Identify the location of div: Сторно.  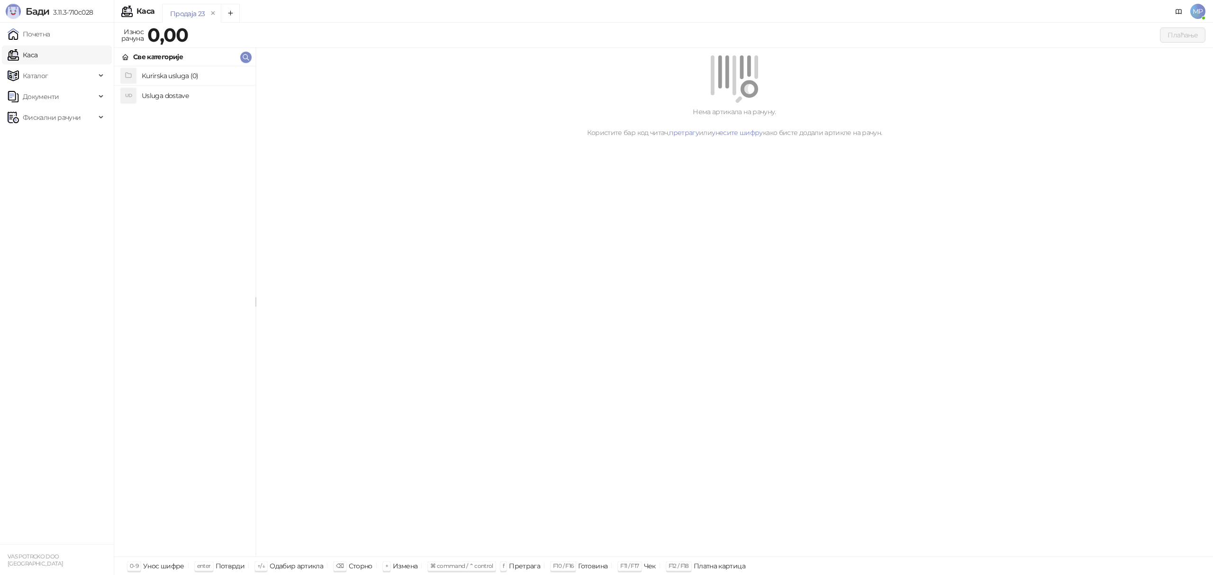
(360, 566).